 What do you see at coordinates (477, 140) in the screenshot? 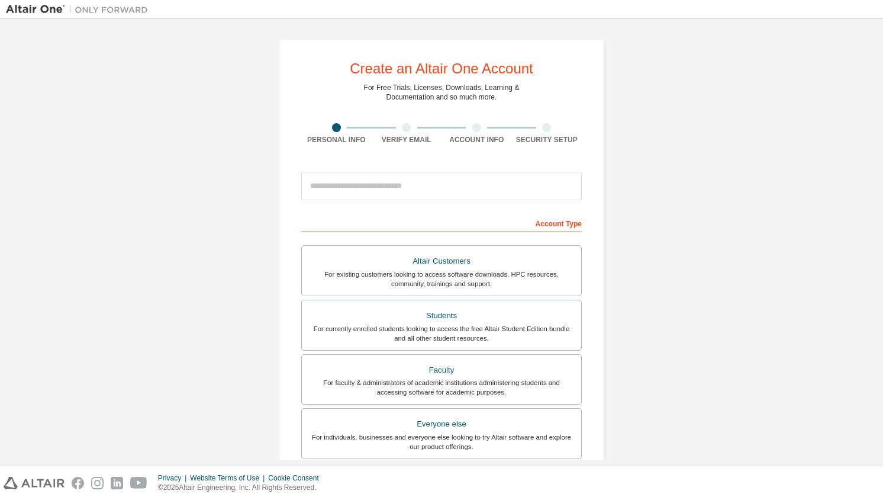
I see `div: Account Info` at bounding box center [477, 140].